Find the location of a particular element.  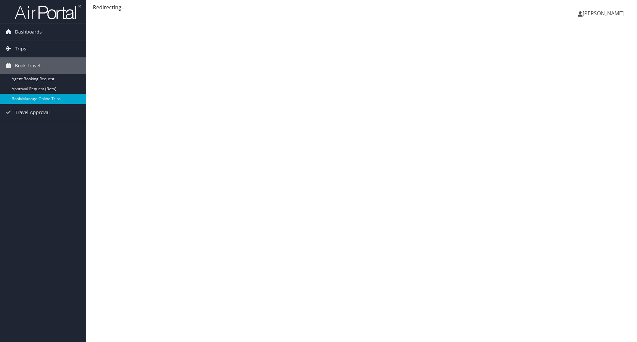

span: Dashboards is located at coordinates (28, 32).